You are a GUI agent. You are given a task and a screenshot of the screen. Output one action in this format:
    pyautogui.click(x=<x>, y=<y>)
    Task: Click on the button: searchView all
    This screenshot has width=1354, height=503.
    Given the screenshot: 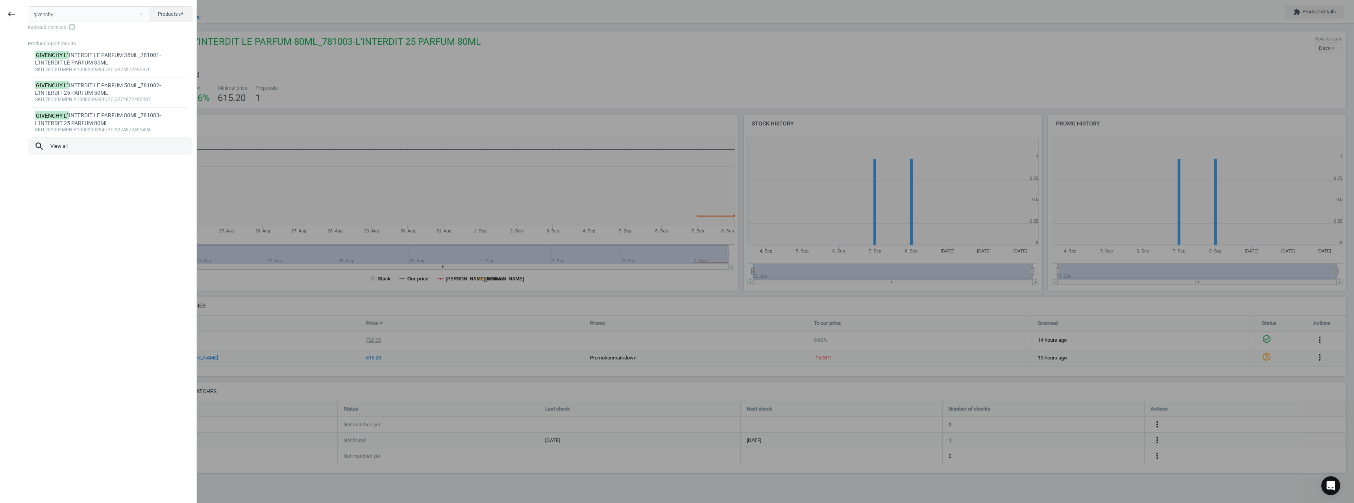 What is the action you would take?
    pyautogui.click(x=110, y=146)
    